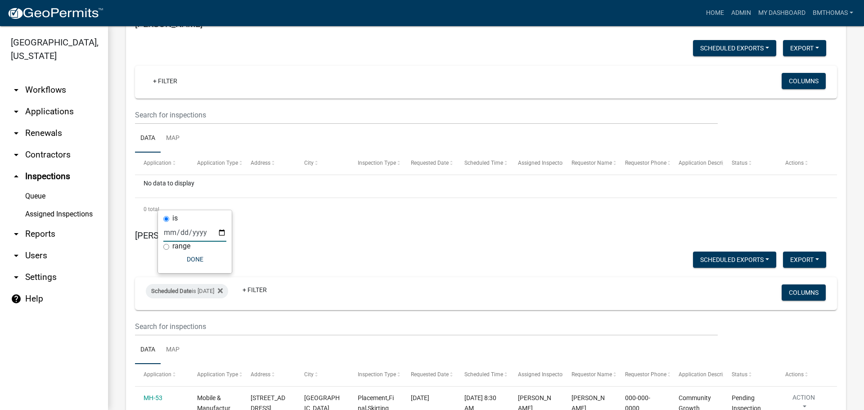  Describe the element at coordinates (153, 398) in the screenshot. I see `a: MH-53` at that location.